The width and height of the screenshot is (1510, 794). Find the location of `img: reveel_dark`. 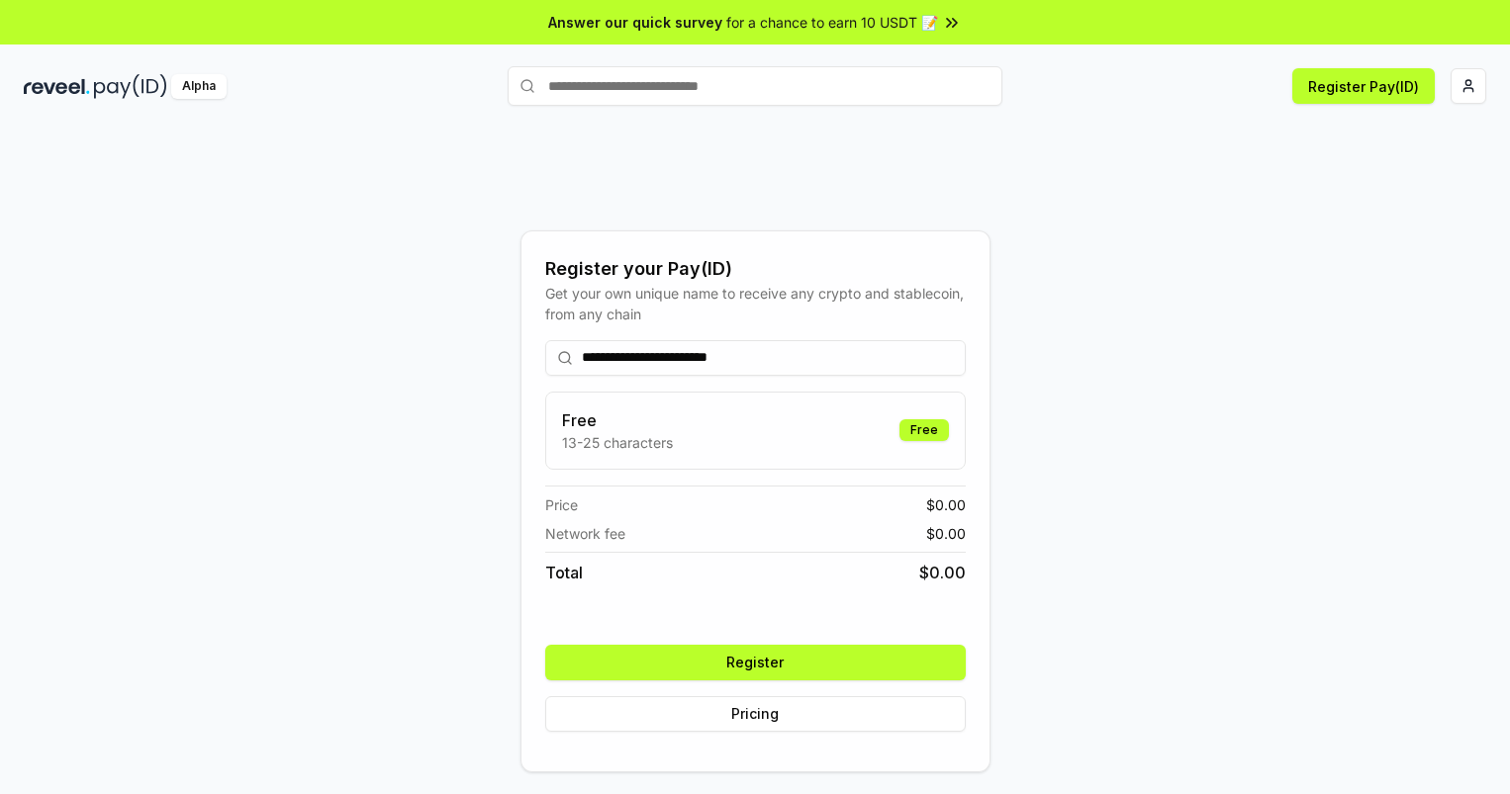

img: reveel_dark is located at coordinates (56, 86).